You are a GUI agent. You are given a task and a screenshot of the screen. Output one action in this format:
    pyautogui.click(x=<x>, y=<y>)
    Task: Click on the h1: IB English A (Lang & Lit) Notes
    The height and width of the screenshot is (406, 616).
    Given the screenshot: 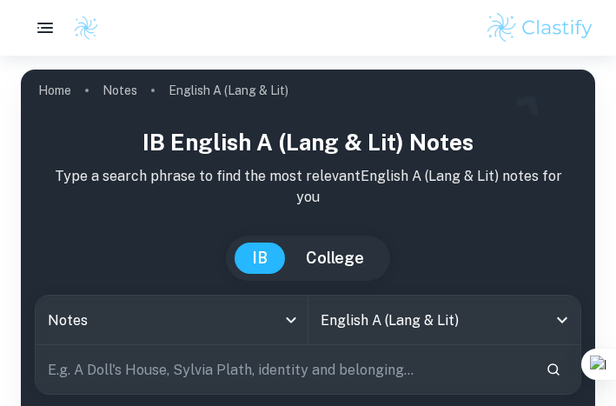 What is the action you would take?
    pyautogui.click(x=308, y=142)
    